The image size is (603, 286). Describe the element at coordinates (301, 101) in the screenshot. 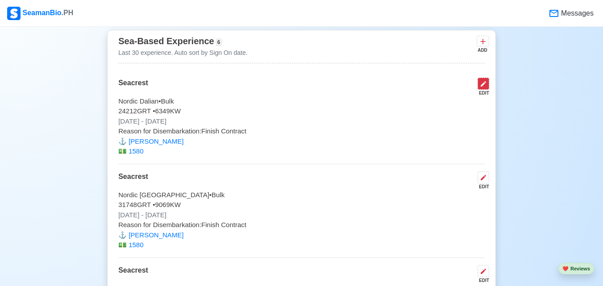

I see `p: Nordic Dalian • Bulk` at that location.